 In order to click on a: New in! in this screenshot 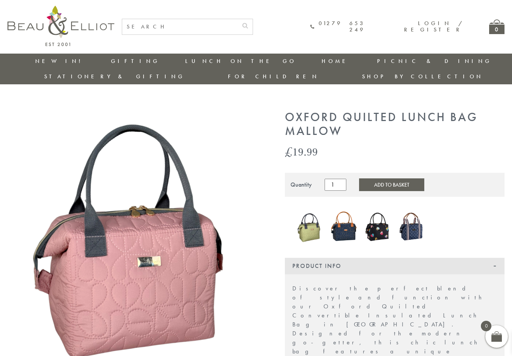, I will do `click(60, 61)`.